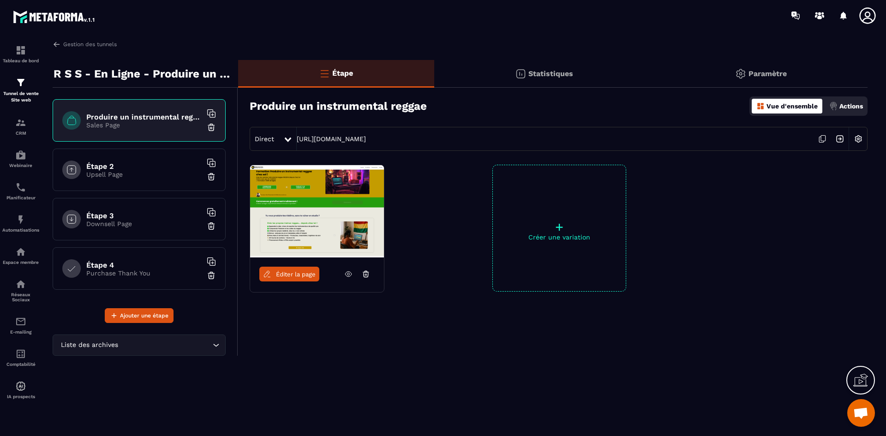  Describe the element at coordinates (21, 396) in the screenshot. I see `p: IA prospects` at that location.